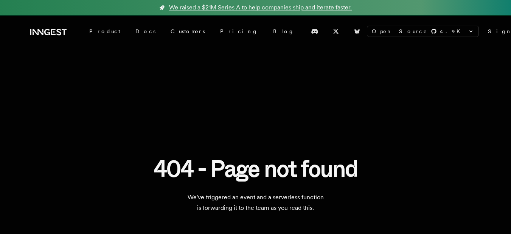 The height and width of the screenshot is (234, 511). What do you see at coordinates (145, 31) in the screenshot?
I see `a: Docs` at bounding box center [145, 31].